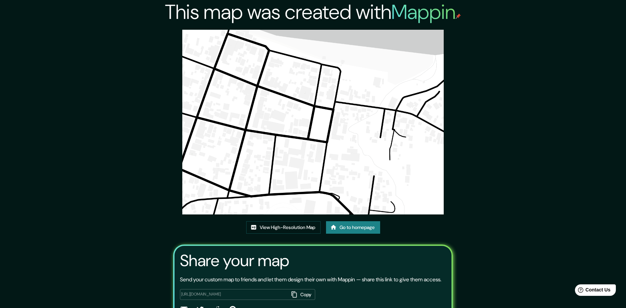  What do you see at coordinates (458, 16) in the screenshot?
I see `img: mappin-pin` at bounding box center [458, 16].